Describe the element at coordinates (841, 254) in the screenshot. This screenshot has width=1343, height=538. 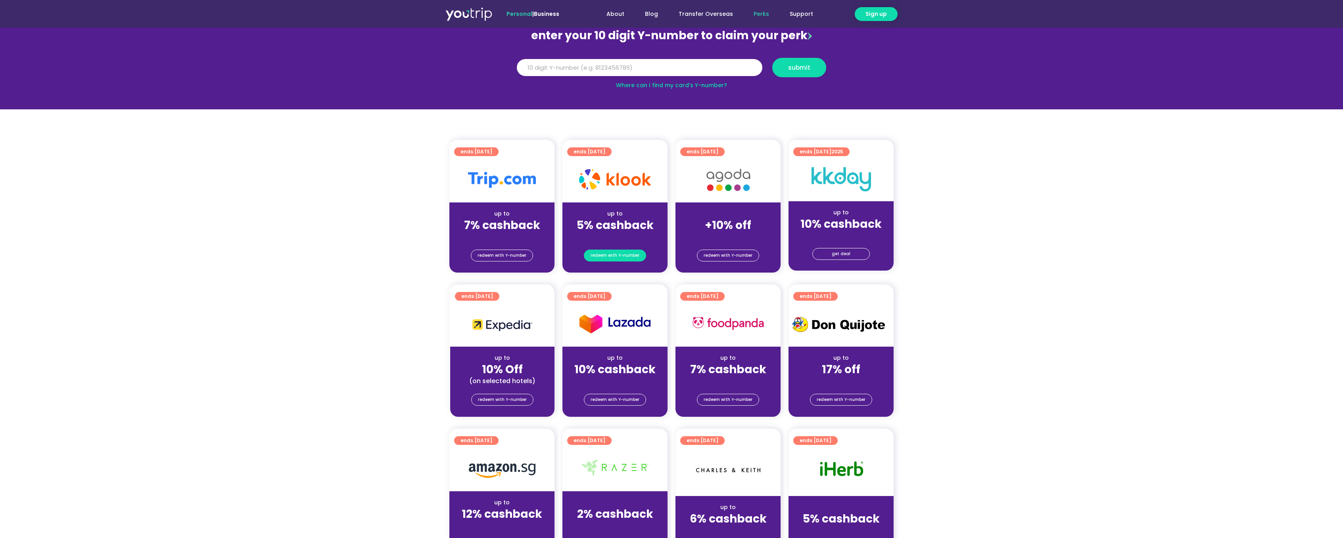
I see `a: get deal` at that location.